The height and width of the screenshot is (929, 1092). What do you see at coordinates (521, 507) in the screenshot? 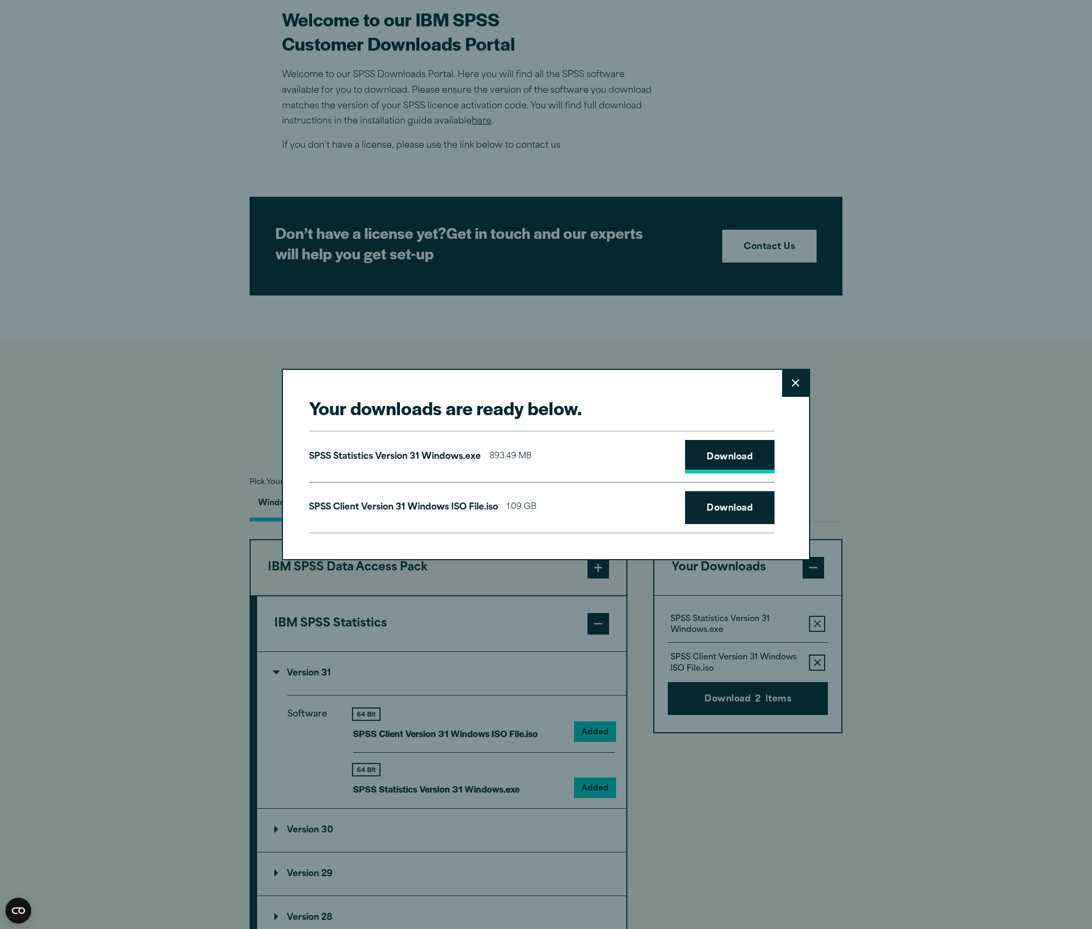
I see `span: 1.09 GB` at bounding box center [521, 507].